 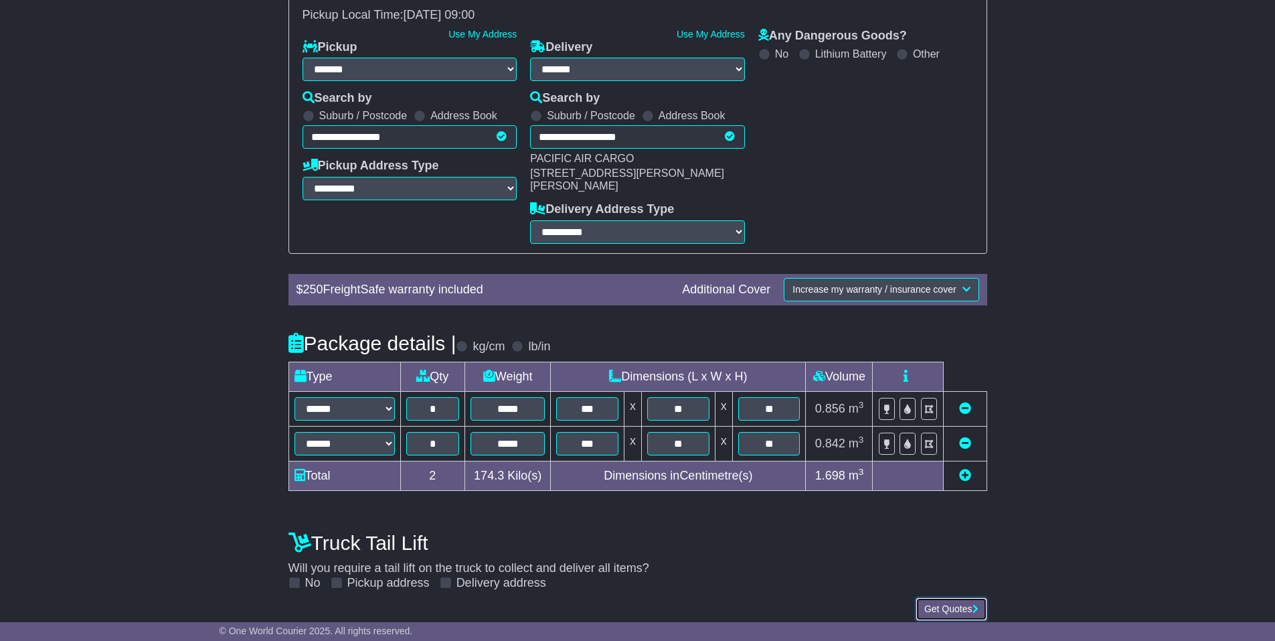 I want to click on span: 174.3, so click(x=489, y=475).